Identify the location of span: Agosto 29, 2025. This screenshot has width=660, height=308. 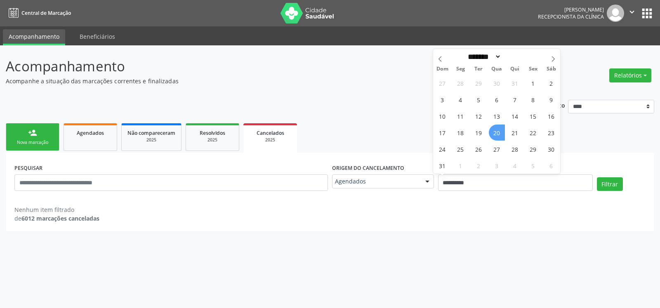
(533, 149).